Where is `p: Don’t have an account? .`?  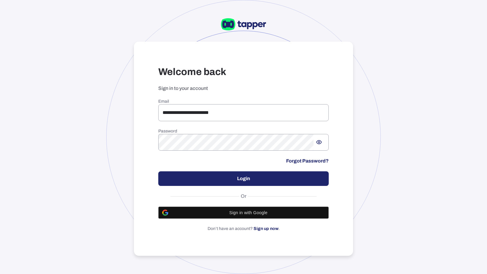 p: Don’t have an account? . is located at coordinates (243, 229).